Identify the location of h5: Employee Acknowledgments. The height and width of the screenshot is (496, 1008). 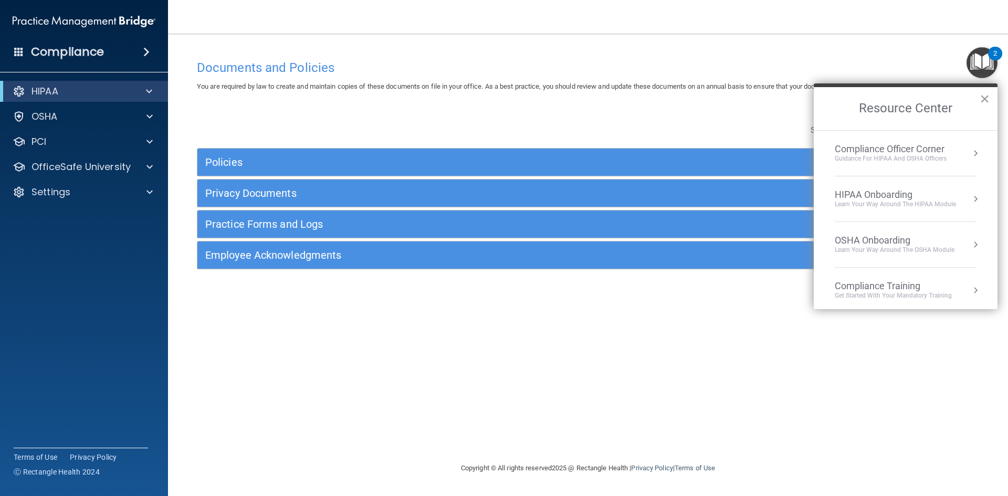
(491, 255).